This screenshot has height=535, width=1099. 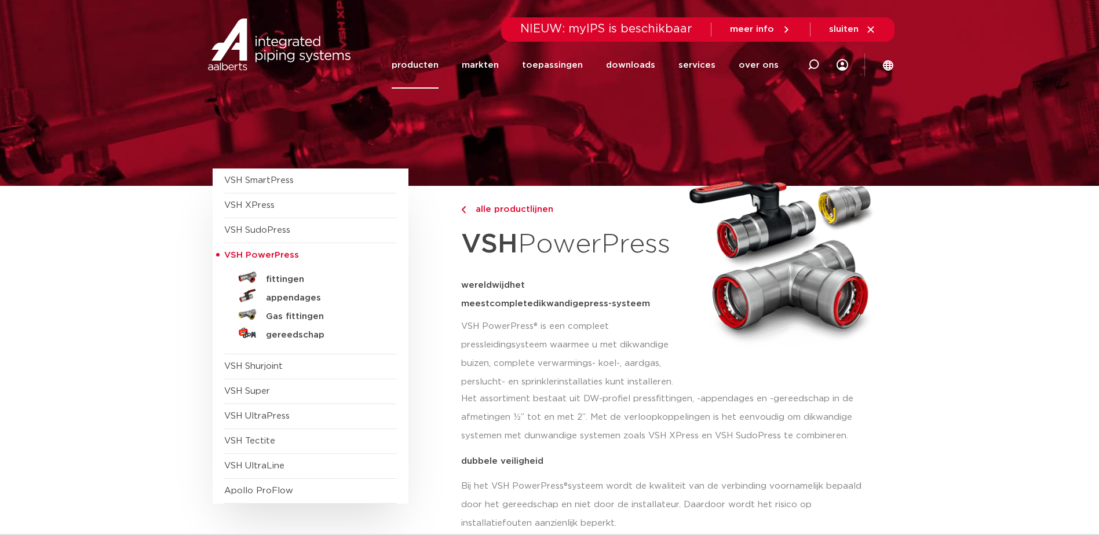 What do you see at coordinates (570, 245) in the screenshot?
I see `h1: PowerPress` at bounding box center [570, 245].